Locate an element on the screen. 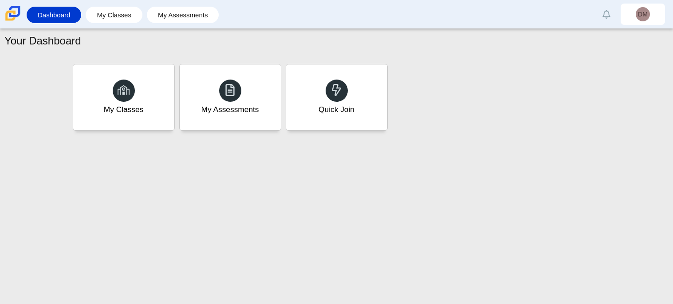  img: Carmen School of Science & Technology is located at coordinates (13, 13).